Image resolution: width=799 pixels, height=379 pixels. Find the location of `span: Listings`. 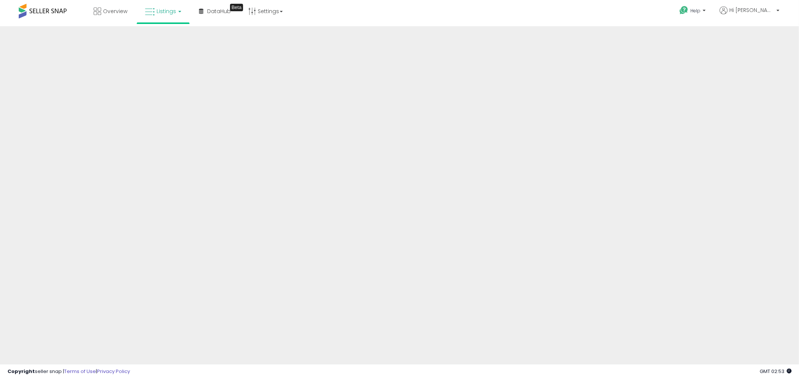

span: Listings is located at coordinates (166, 11).